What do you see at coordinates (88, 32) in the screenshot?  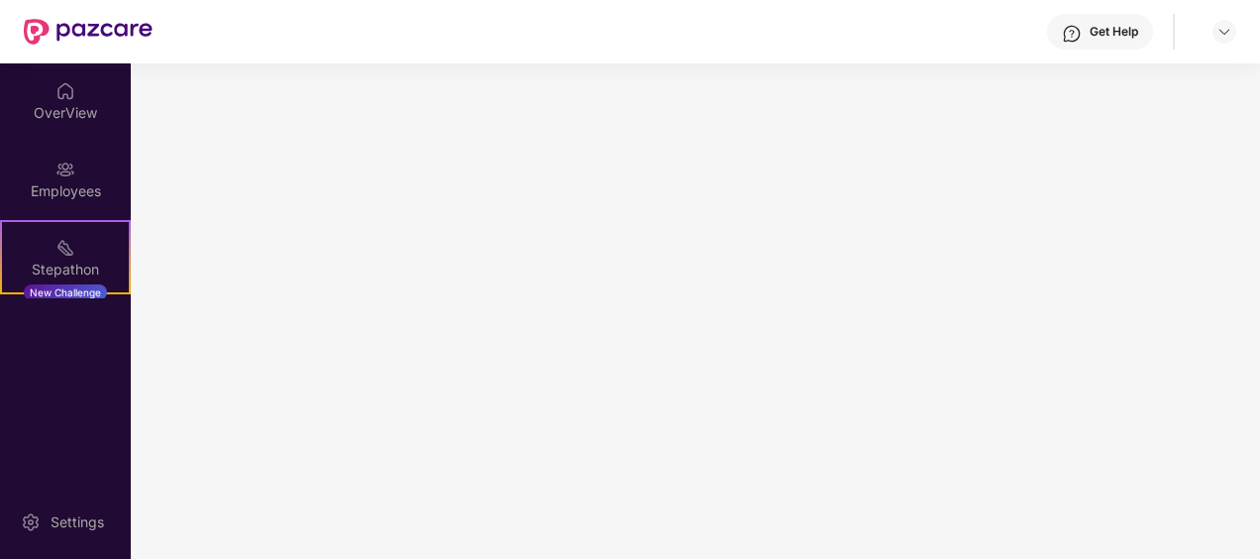 I see `img: New Pazcare Logo` at bounding box center [88, 32].